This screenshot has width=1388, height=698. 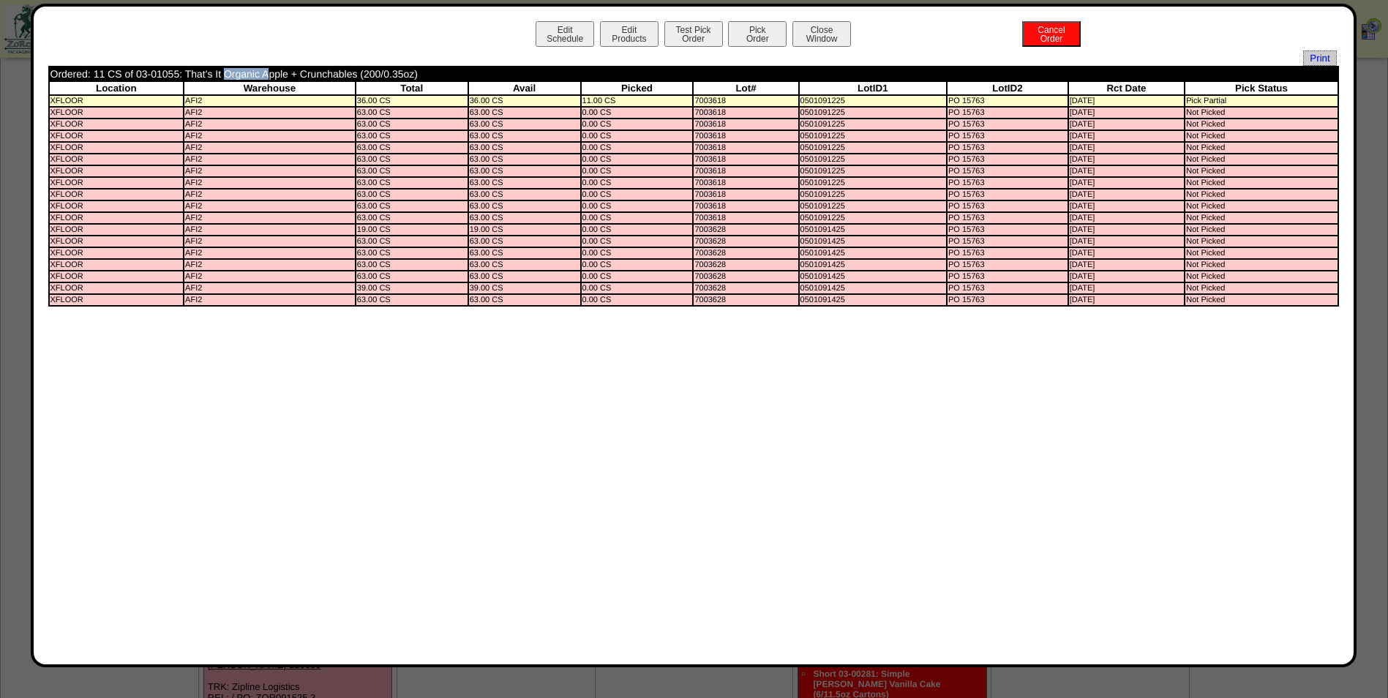 I want to click on button: EditProducts, so click(x=629, y=34).